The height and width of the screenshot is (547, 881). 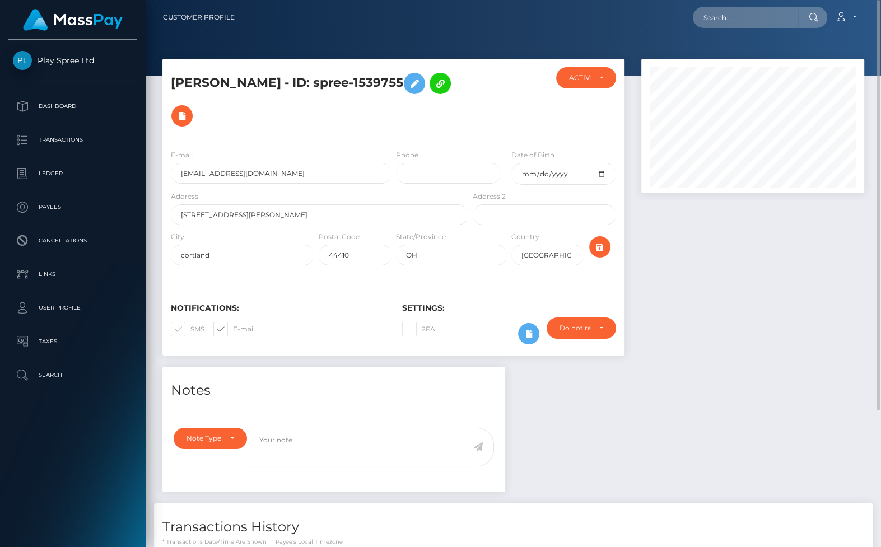 I want to click on label: SMS, so click(x=188, y=329).